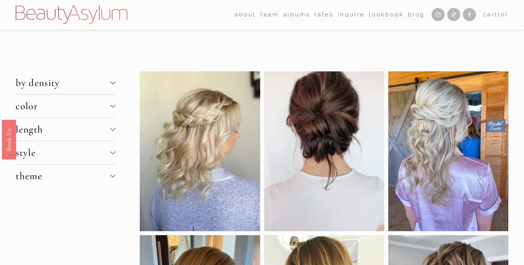  I want to click on span: by density, so click(63, 83).